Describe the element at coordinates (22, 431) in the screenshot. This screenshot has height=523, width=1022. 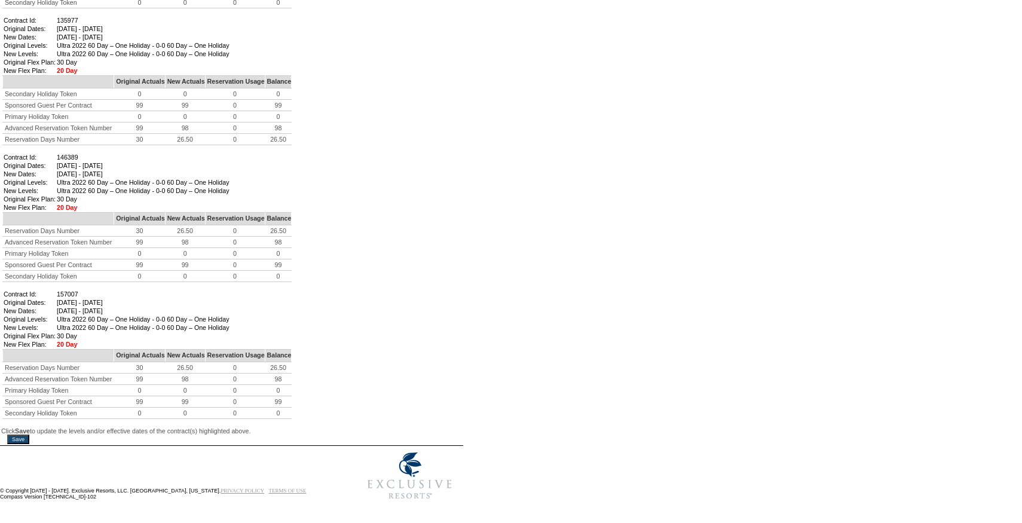
I see `b: Save` at that location.